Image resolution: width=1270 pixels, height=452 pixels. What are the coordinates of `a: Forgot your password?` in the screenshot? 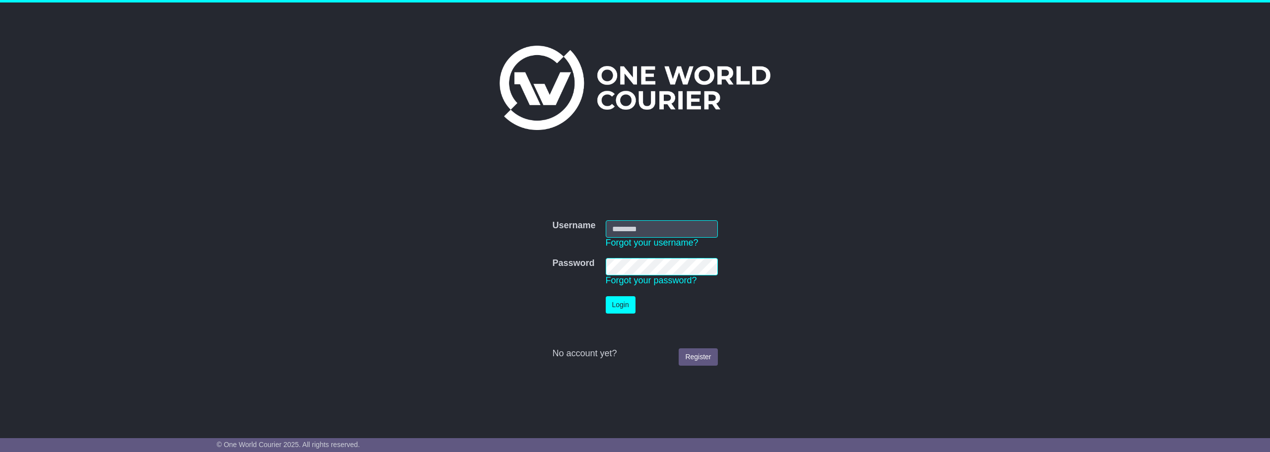 It's located at (651, 280).